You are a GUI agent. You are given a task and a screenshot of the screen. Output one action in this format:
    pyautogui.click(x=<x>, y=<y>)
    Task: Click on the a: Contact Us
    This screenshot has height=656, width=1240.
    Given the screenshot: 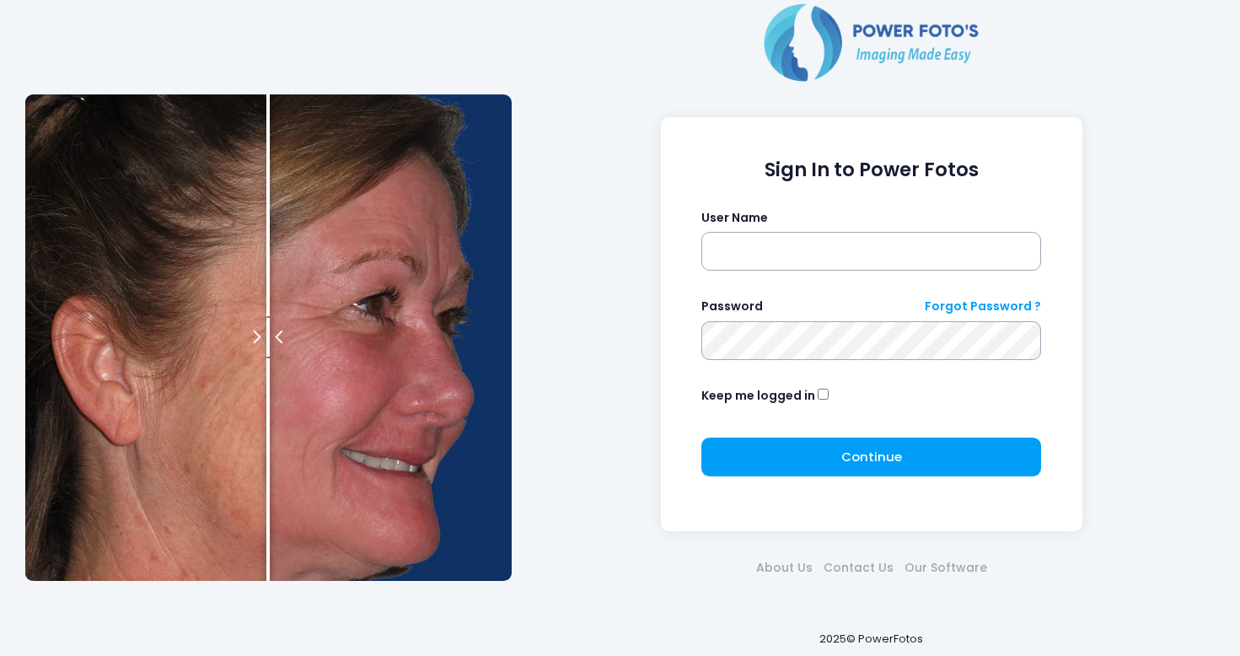 What is the action you would take?
    pyautogui.click(x=858, y=567)
    